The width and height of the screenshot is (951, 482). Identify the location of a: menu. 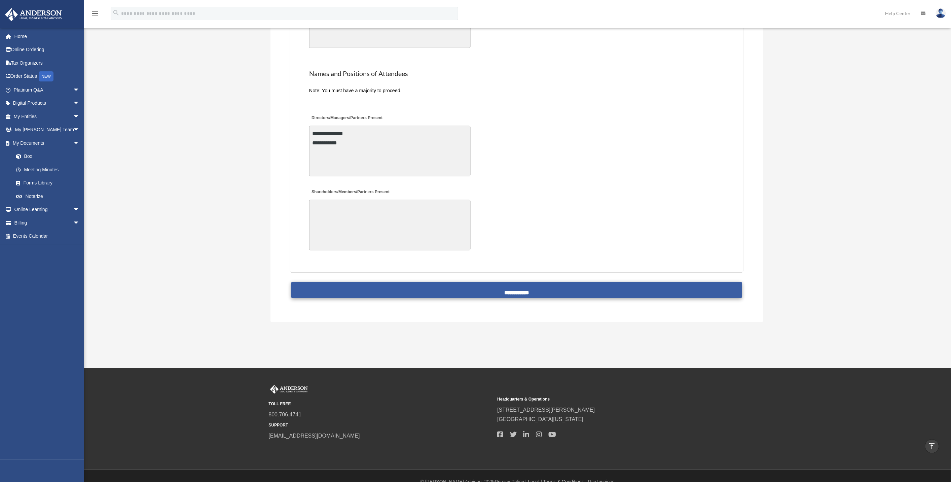
(95, 14).